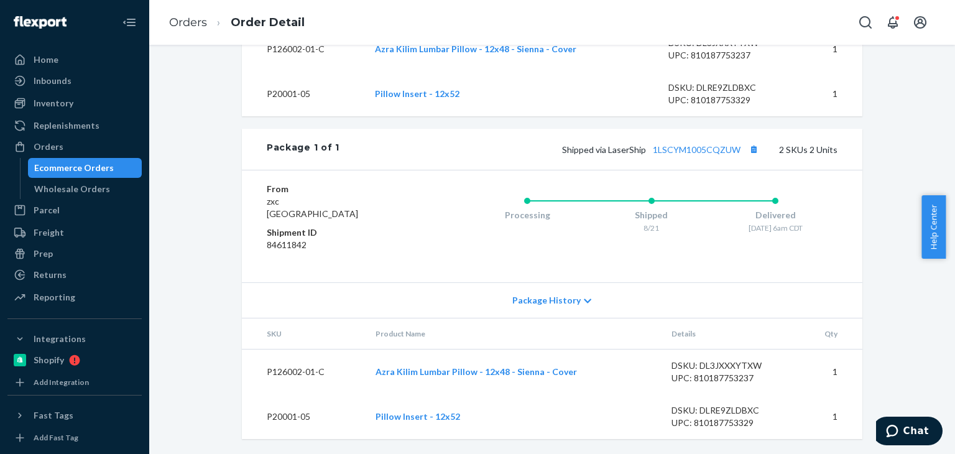  I want to click on div: Wholesale Orders, so click(72, 189).